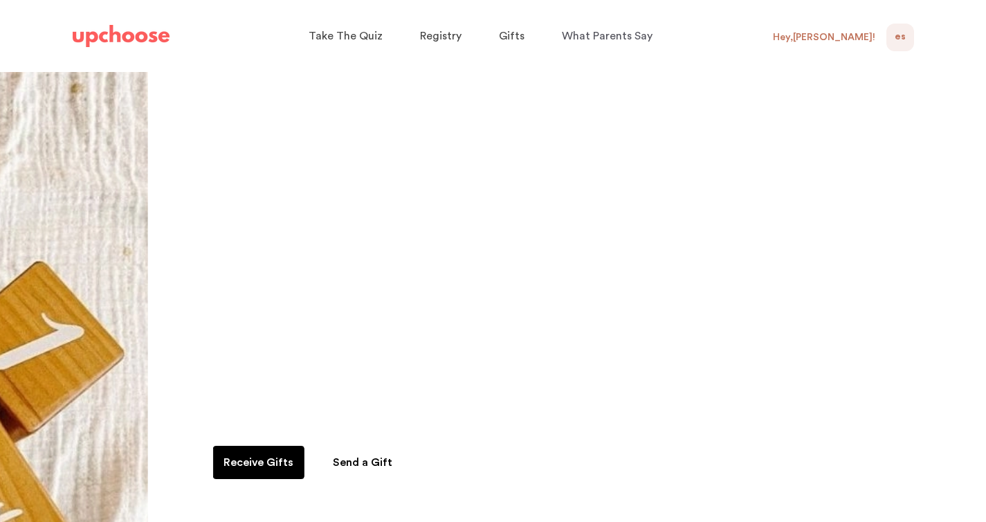 Image resolution: width=986 pixels, height=522 pixels. What do you see at coordinates (347, 36) in the screenshot?
I see `a: Take The Quiz` at bounding box center [347, 36].